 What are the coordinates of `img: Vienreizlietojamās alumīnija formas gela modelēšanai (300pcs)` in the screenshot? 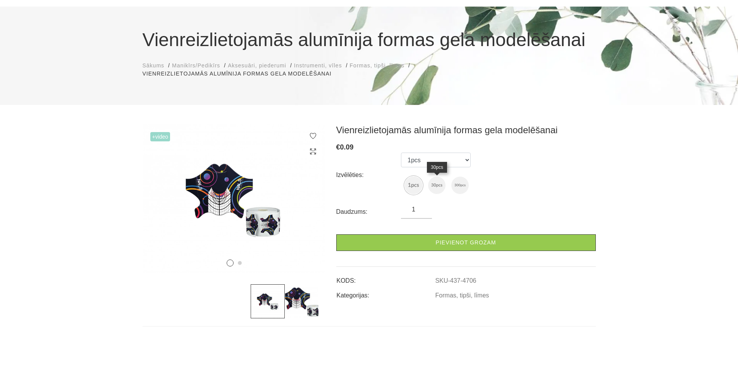 It's located at (460, 185).